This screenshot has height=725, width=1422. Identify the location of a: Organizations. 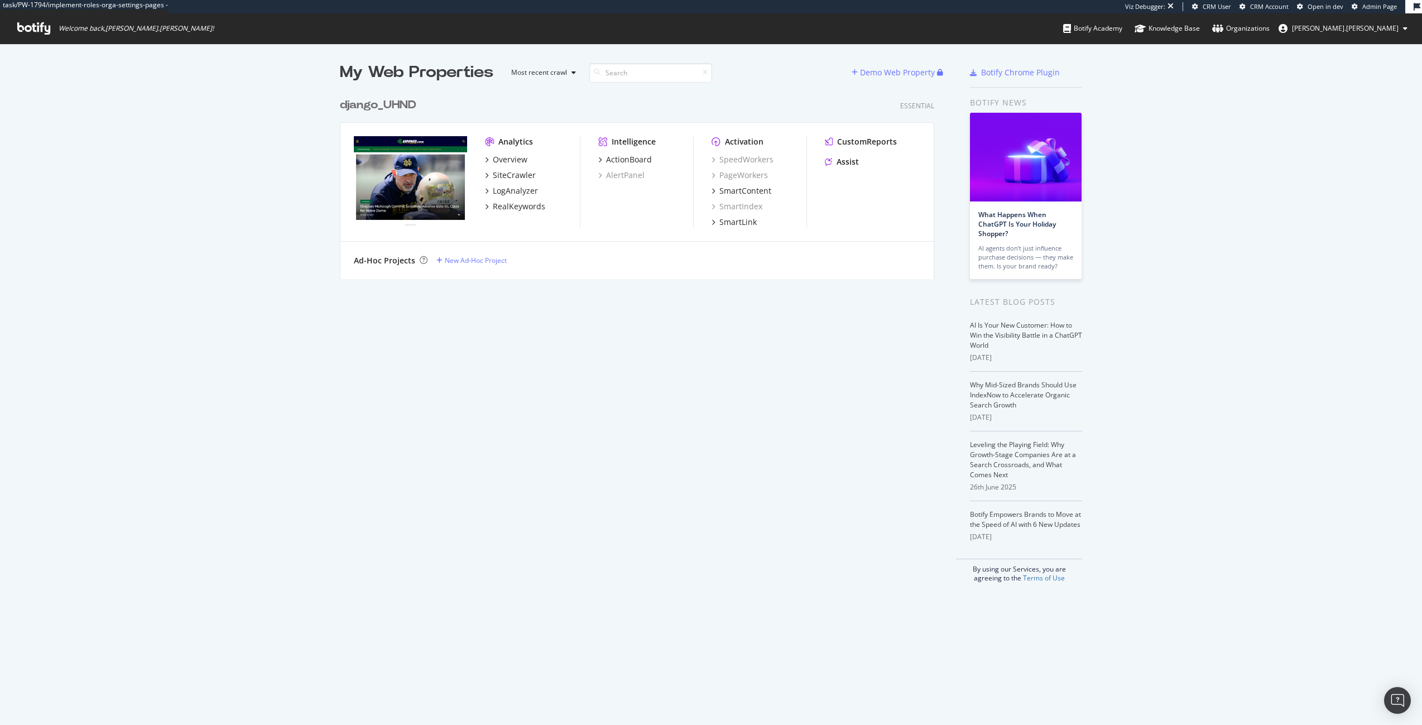
(1241, 28).